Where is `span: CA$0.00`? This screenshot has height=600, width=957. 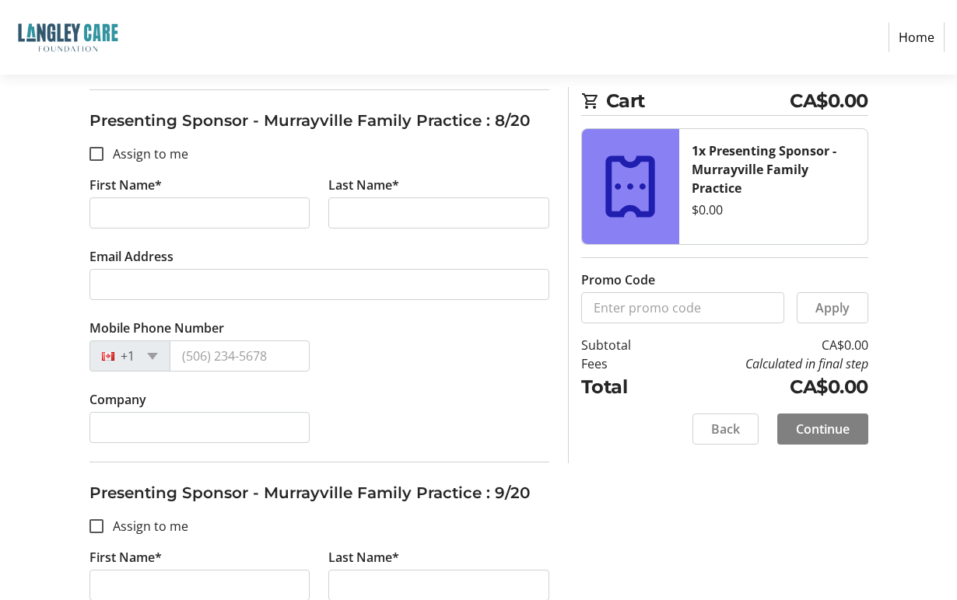
span: CA$0.00 is located at coordinates (828, 101).